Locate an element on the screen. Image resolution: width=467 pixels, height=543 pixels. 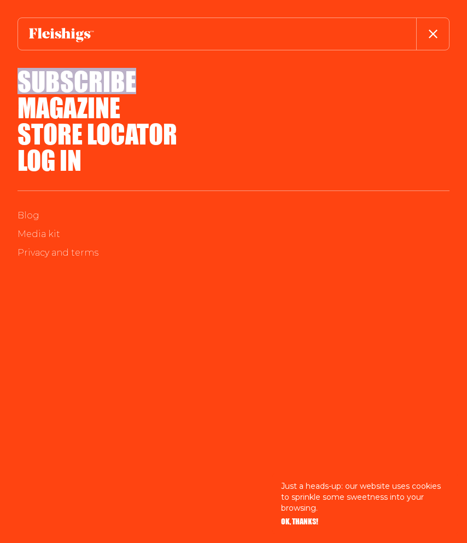
button: OK, THANKS! is located at coordinates (300, 521).